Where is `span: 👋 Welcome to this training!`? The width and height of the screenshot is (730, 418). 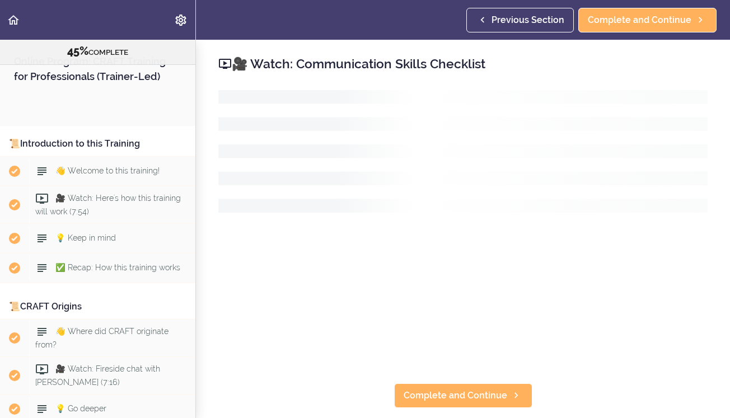 span: 👋 Welcome to this training! is located at coordinates (108, 171).